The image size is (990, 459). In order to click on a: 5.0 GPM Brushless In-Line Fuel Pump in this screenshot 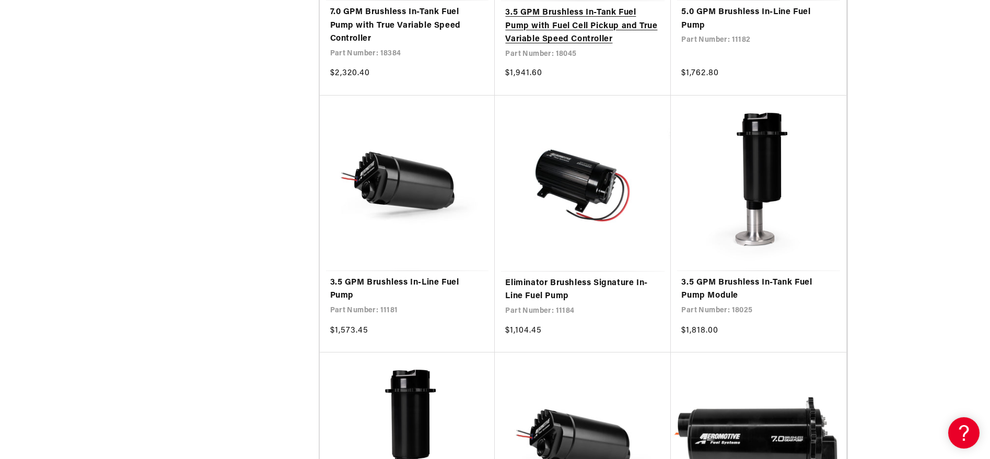, I will do `click(759, 19)`.